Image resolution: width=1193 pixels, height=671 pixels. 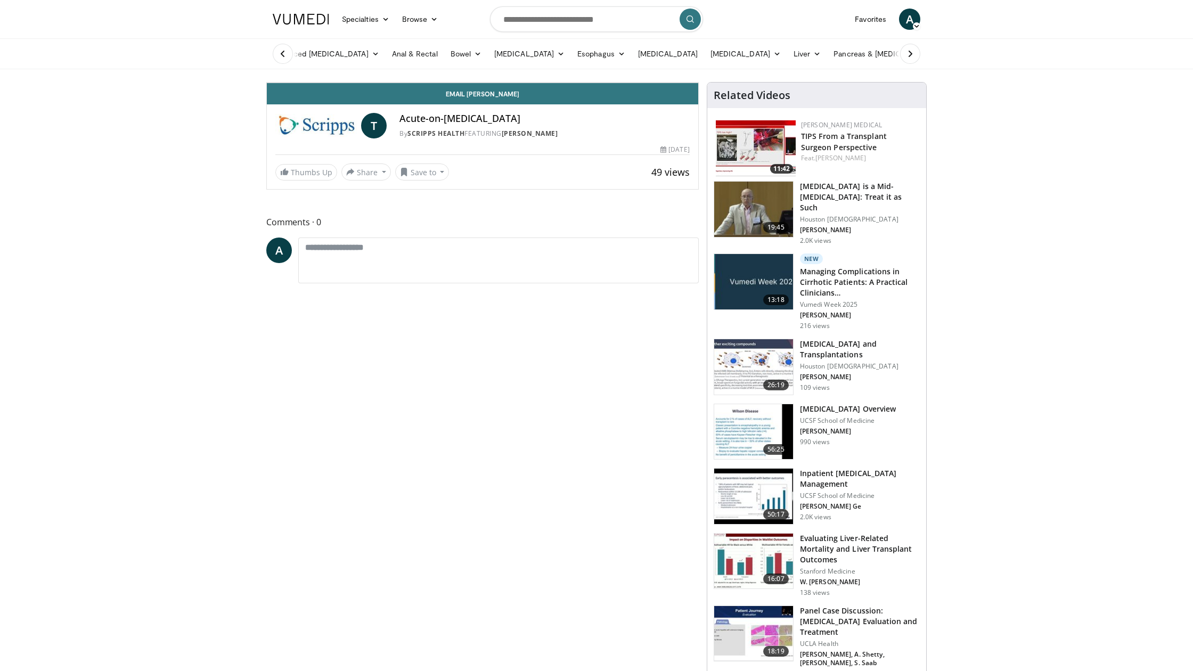 What do you see at coordinates (301, 19) in the screenshot?
I see `img: VuMedi Logo` at bounding box center [301, 19].